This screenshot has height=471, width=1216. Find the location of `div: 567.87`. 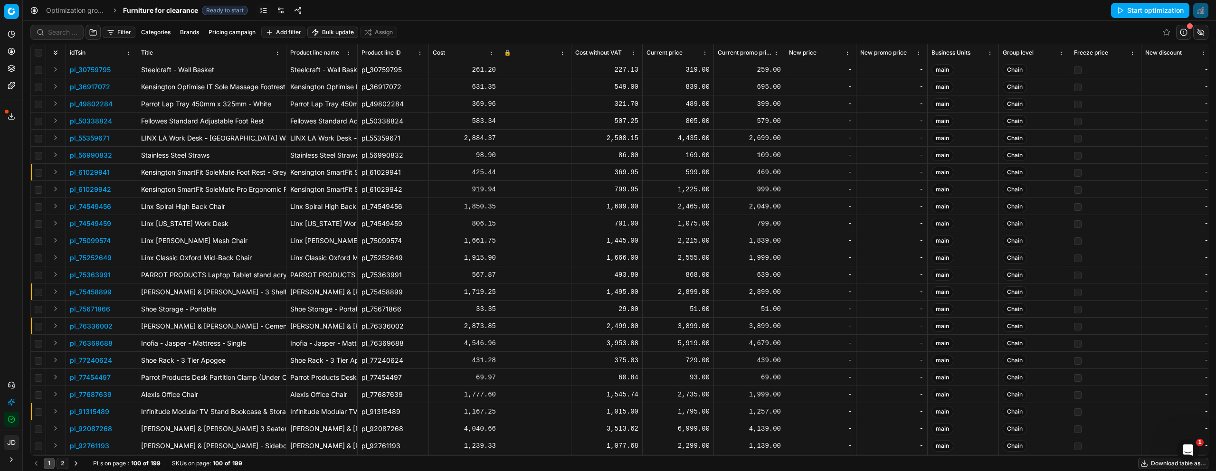

div: 567.87 is located at coordinates (464, 275).